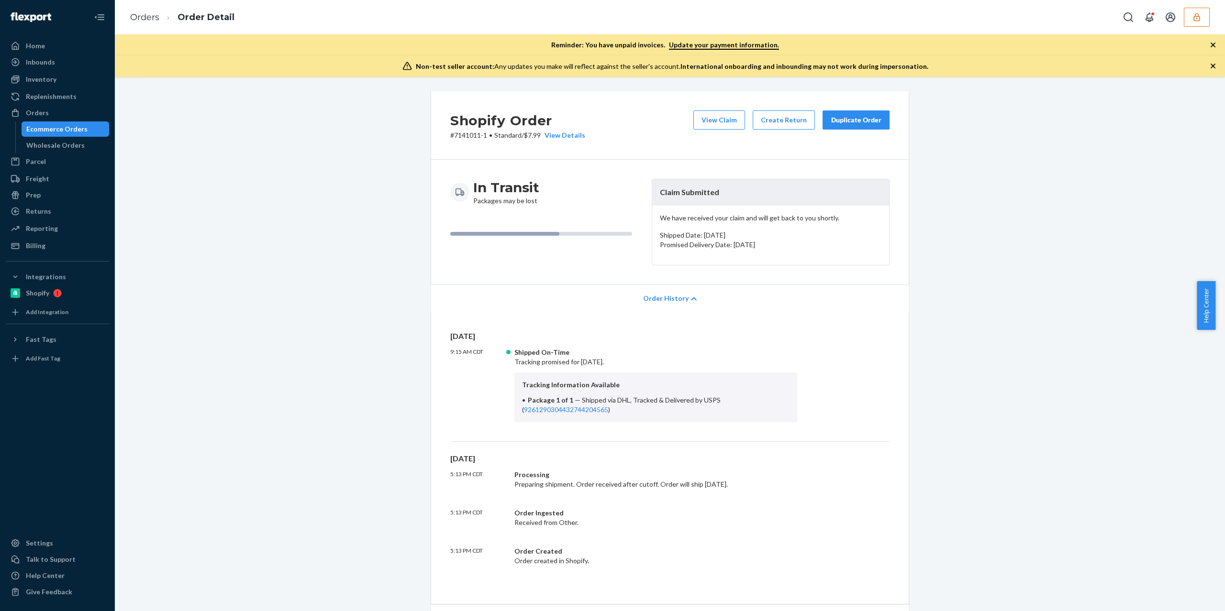 The image size is (1225, 611). What do you see at coordinates (563, 135) in the screenshot?
I see `button: View Details` at bounding box center [563, 135].